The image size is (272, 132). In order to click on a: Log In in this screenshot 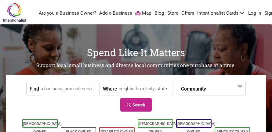, I will do `click(254, 13)`.